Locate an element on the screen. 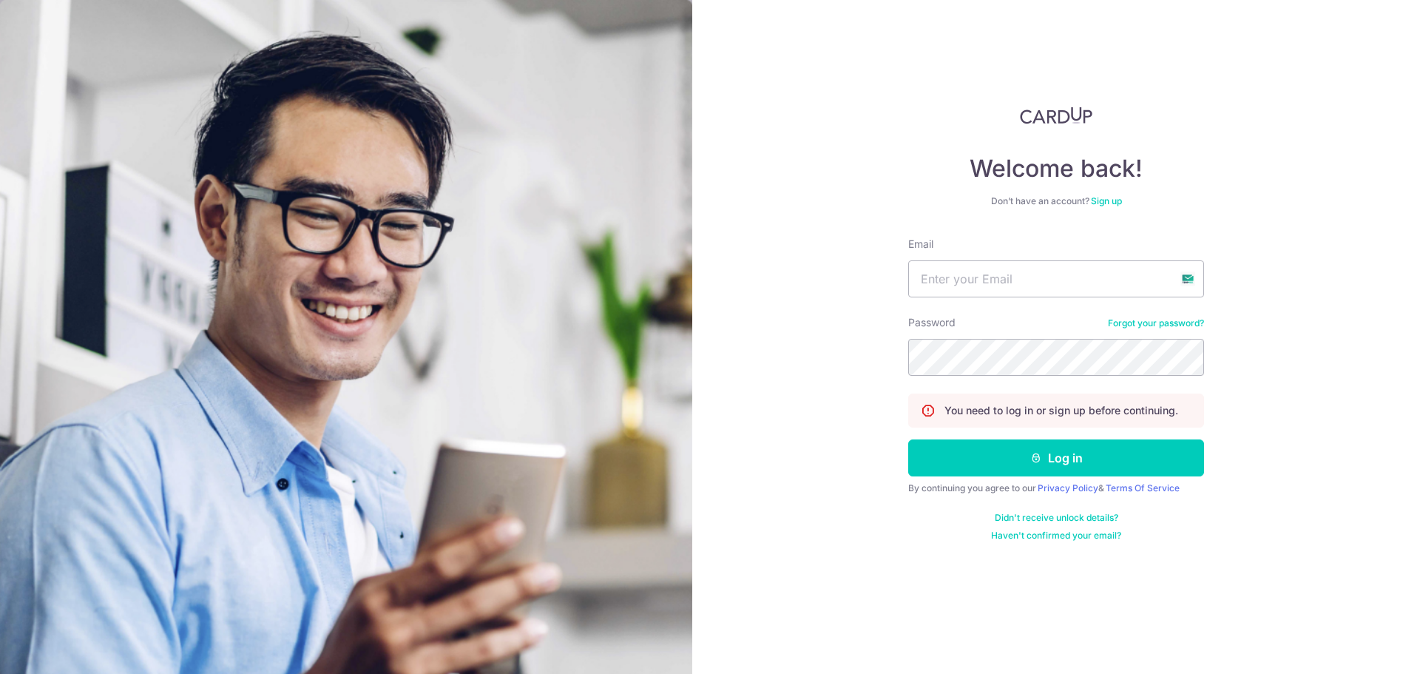 This screenshot has height=674, width=1420. a: Privacy Policy is located at coordinates (1068, 488).